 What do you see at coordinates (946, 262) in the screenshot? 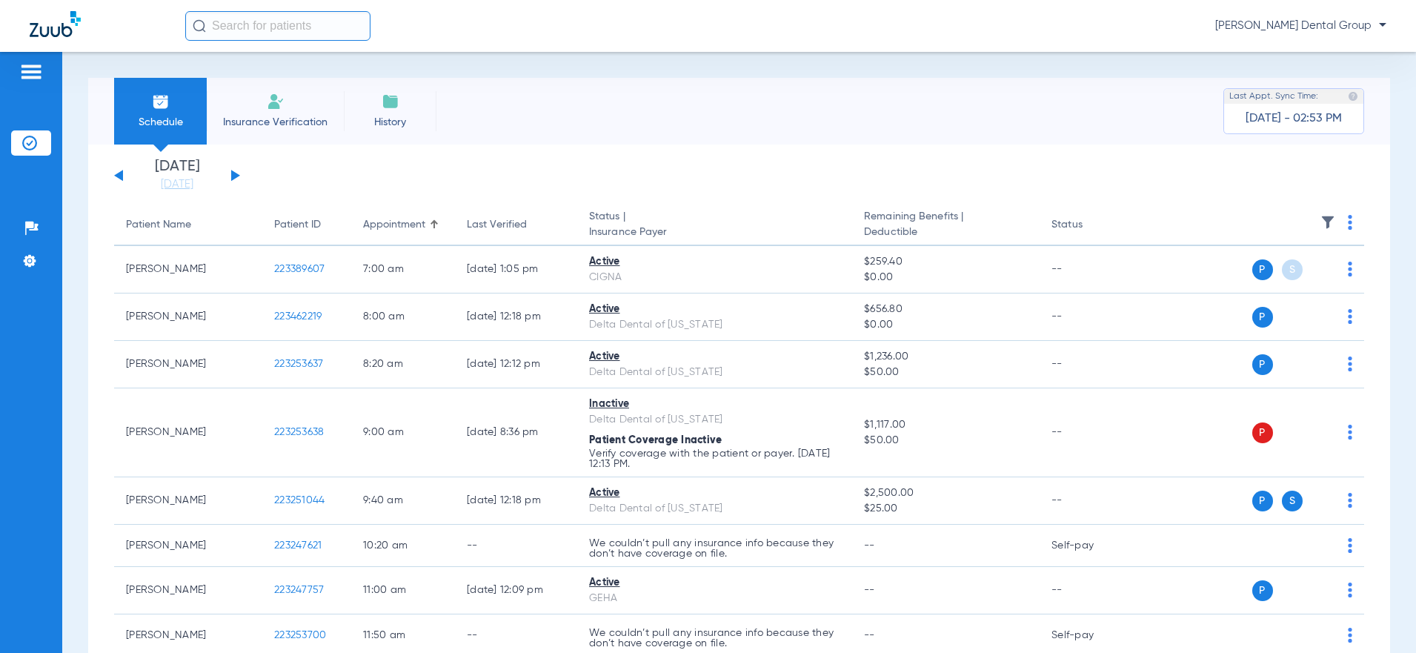
I see `span: $259.40` at bounding box center [946, 262].